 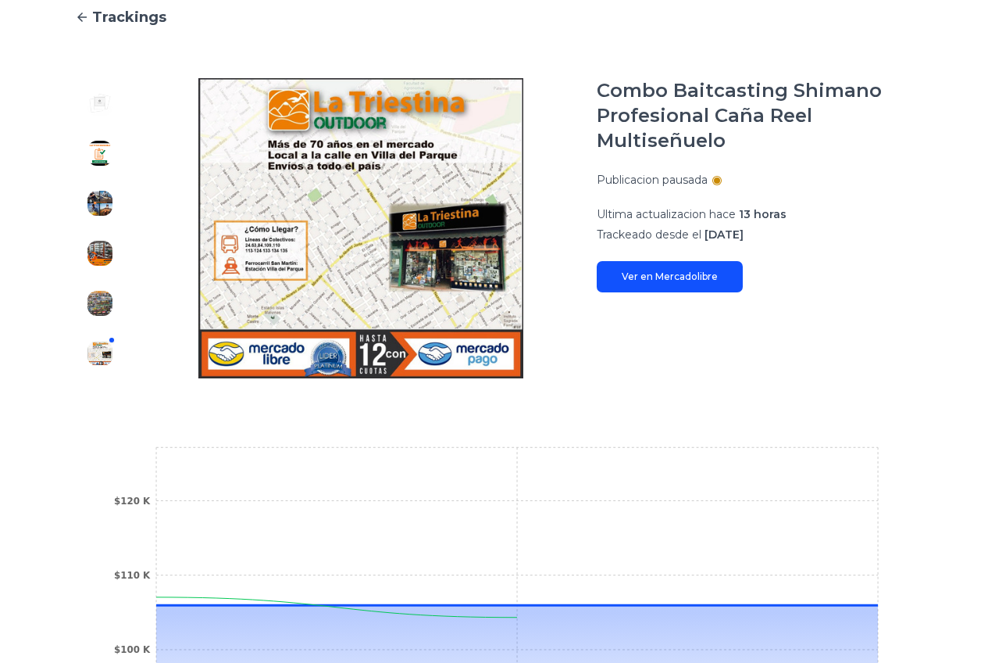 What do you see at coordinates (652, 180) in the screenshot?
I see `p: Publicacion pausada` at bounding box center [652, 180].